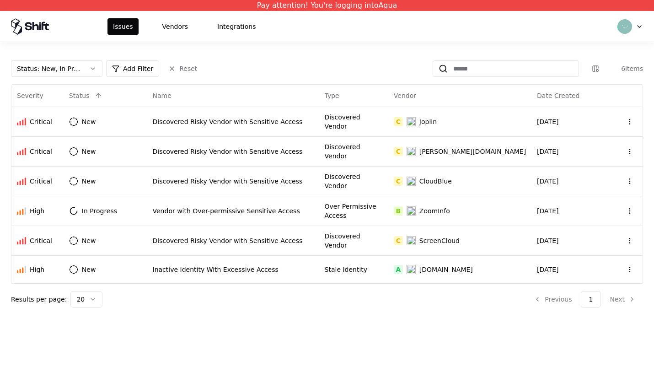  Describe the element at coordinates (440, 241) in the screenshot. I see `div: ScreenCloud` at that location.